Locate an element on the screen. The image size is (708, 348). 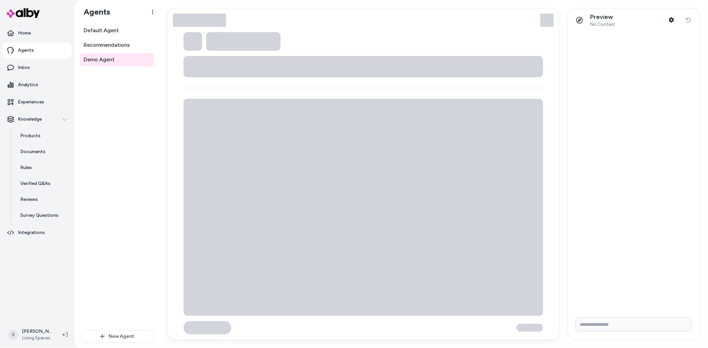
a: Agents is located at coordinates (37, 50).